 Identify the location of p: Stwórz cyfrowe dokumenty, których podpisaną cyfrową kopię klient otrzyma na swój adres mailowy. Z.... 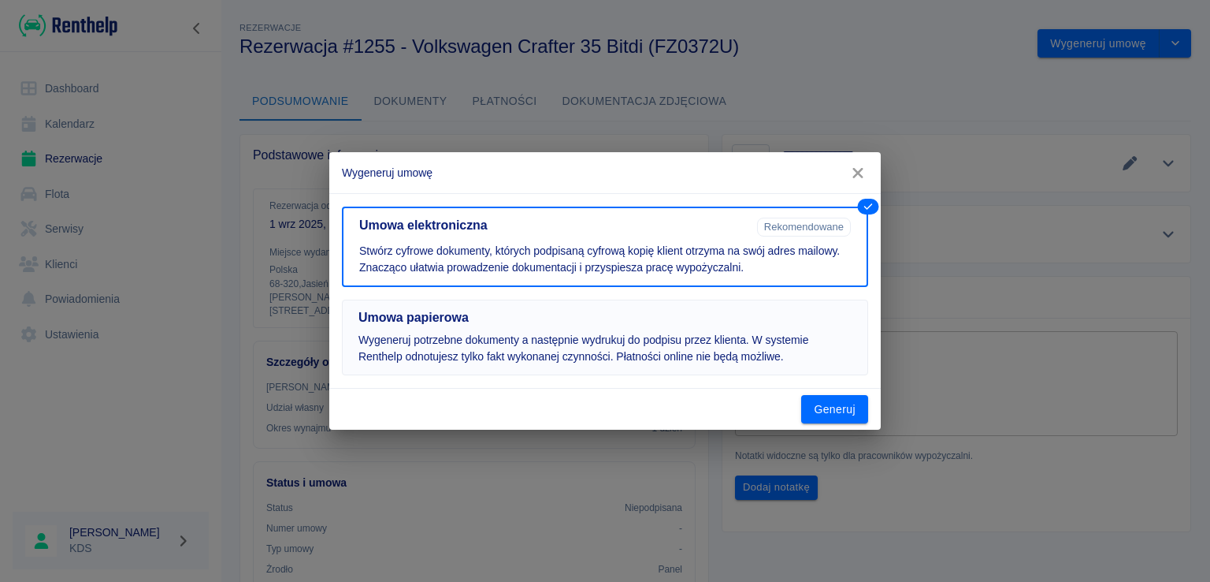
(605, 259).